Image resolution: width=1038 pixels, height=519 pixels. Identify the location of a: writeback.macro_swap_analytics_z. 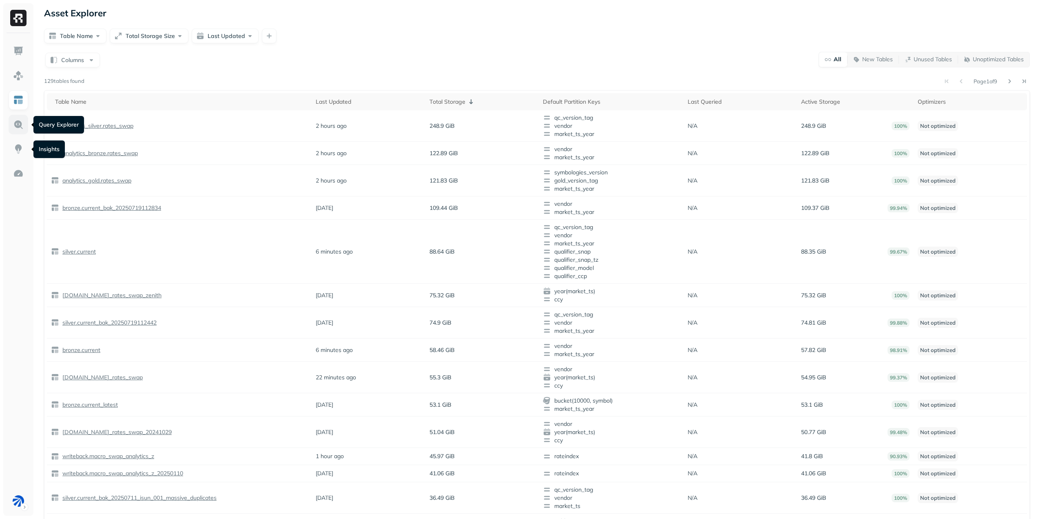
(106, 456).